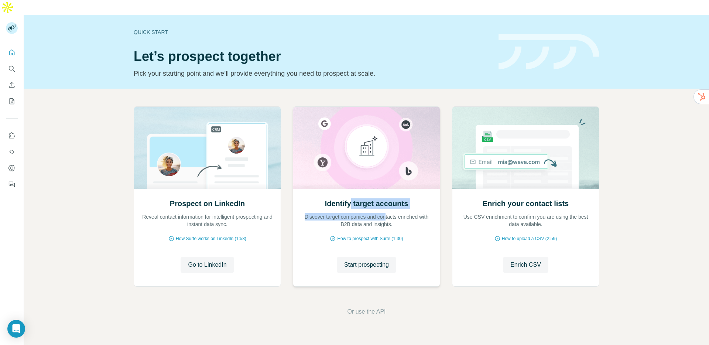 The height and width of the screenshot is (345, 709). Describe the element at coordinates (366, 312) in the screenshot. I see `button: Or use the API` at that location.